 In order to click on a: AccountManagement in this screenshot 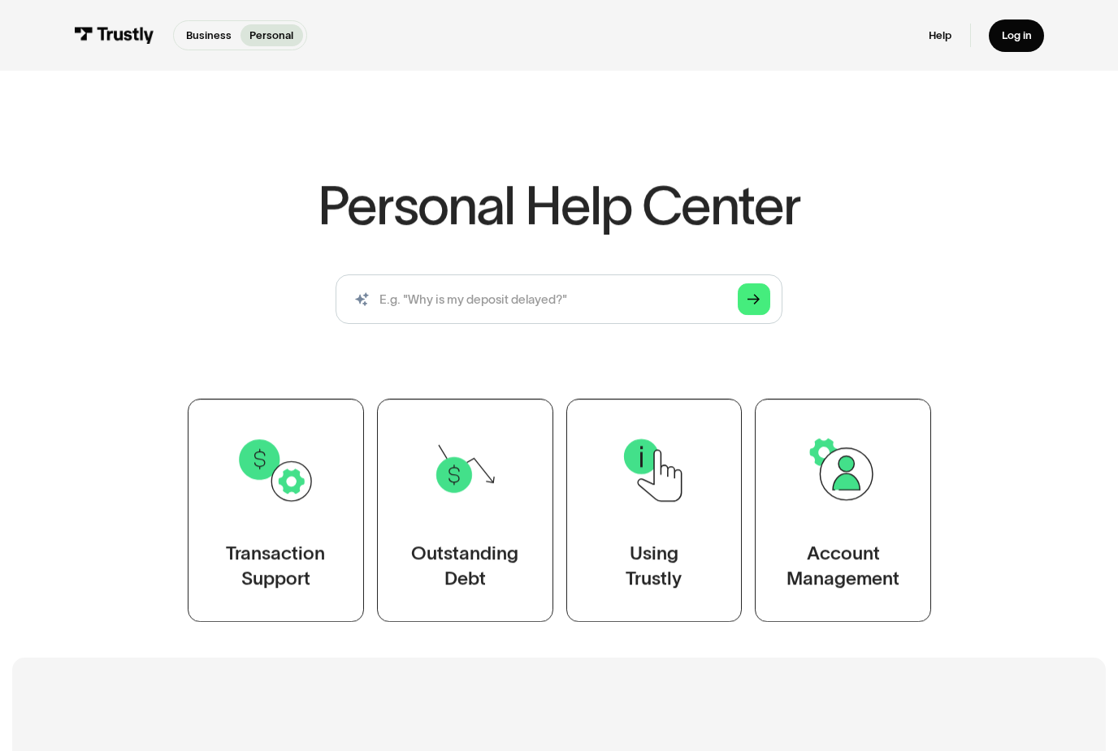, I will do `click(842, 510)`.